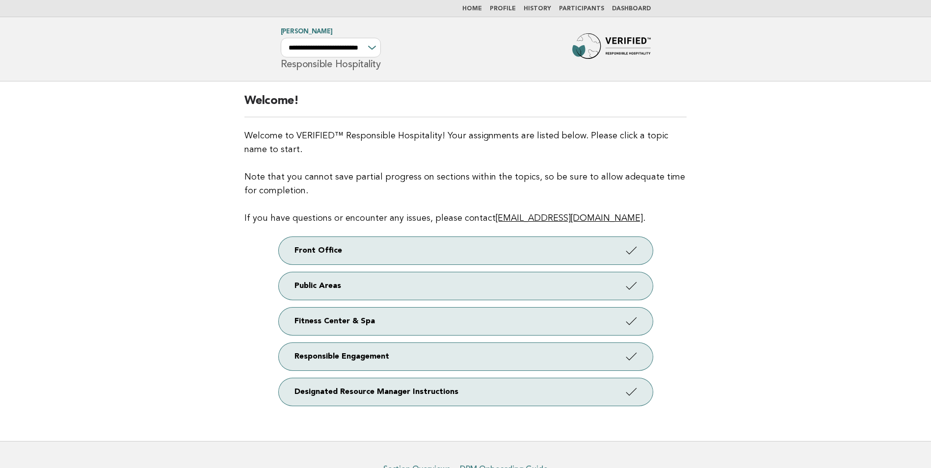  Describe the element at coordinates (465, 177) in the screenshot. I see `p: Welcome to VERIFIED™ Responsible Hospitality! Your assignments are listed below. Please click a t...` at that location.